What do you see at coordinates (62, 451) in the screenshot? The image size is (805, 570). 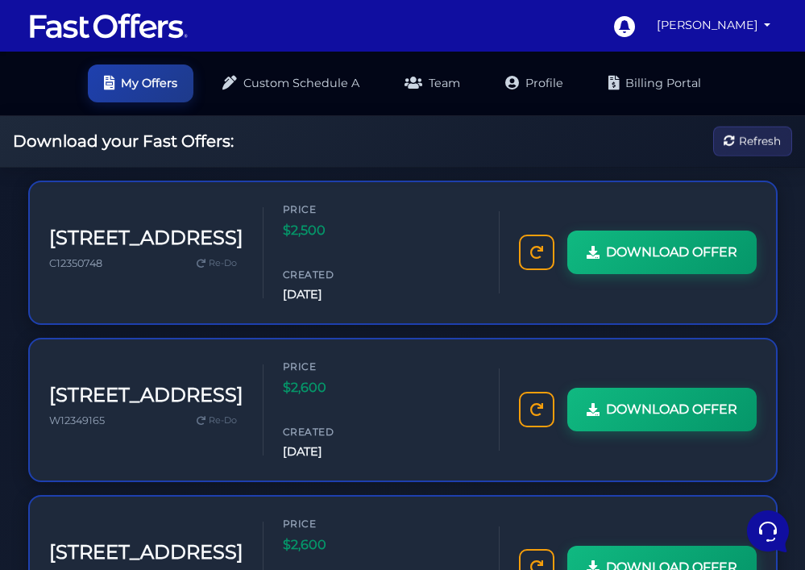 I see `p: Home` at bounding box center [62, 451].